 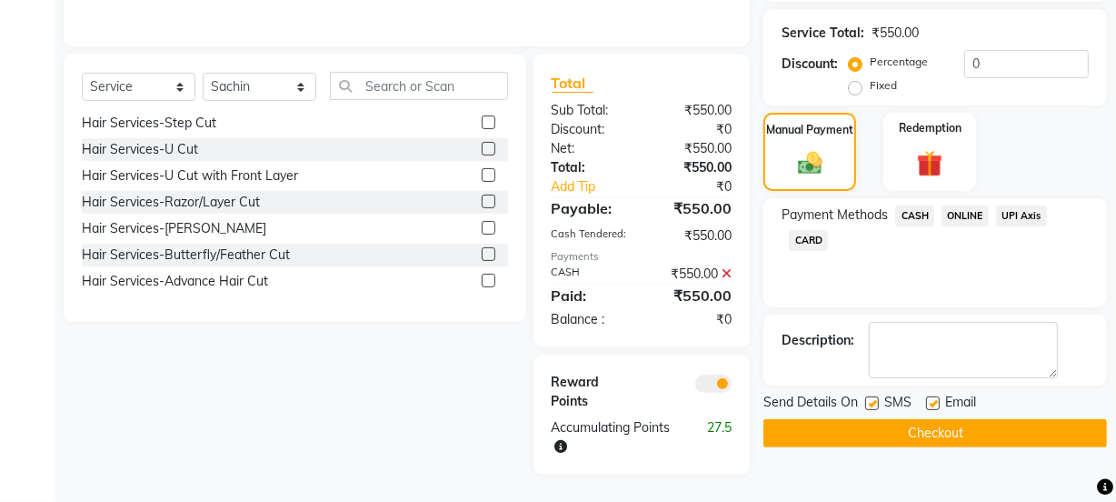 I want to click on div: Balance :, so click(x=590, y=319).